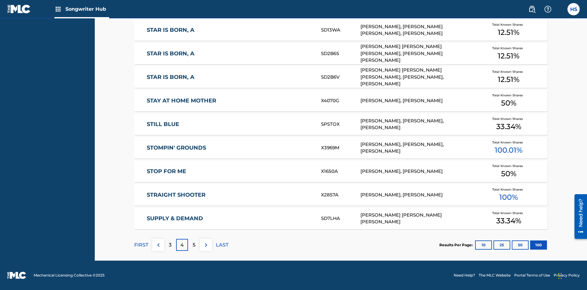 This screenshot has width=587, height=290. I want to click on button: 100, so click(539, 245).